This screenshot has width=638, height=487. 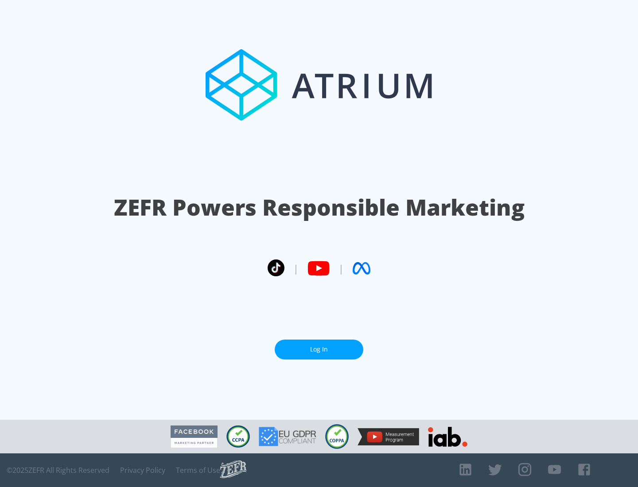 What do you see at coordinates (447, 437) in the screenshot?
I see `img: IAB` at bounding box center [447, 437].